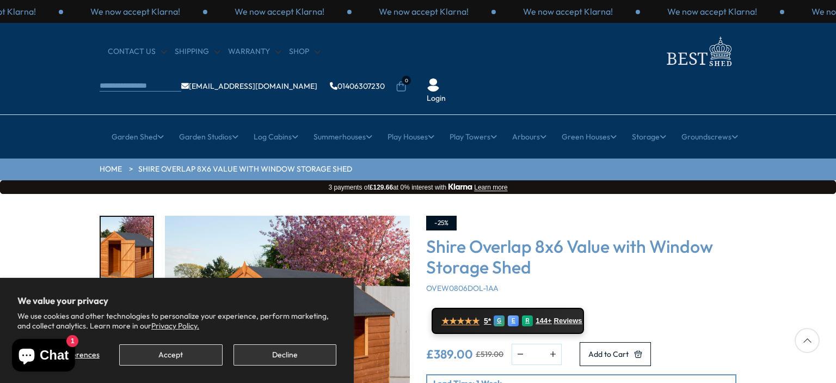 Image resolution: width=836 pixels, height=383 pixels. Describe the element at coordinates (276, 137) in the screenshot. I see `a: Log Cabins` at that location.